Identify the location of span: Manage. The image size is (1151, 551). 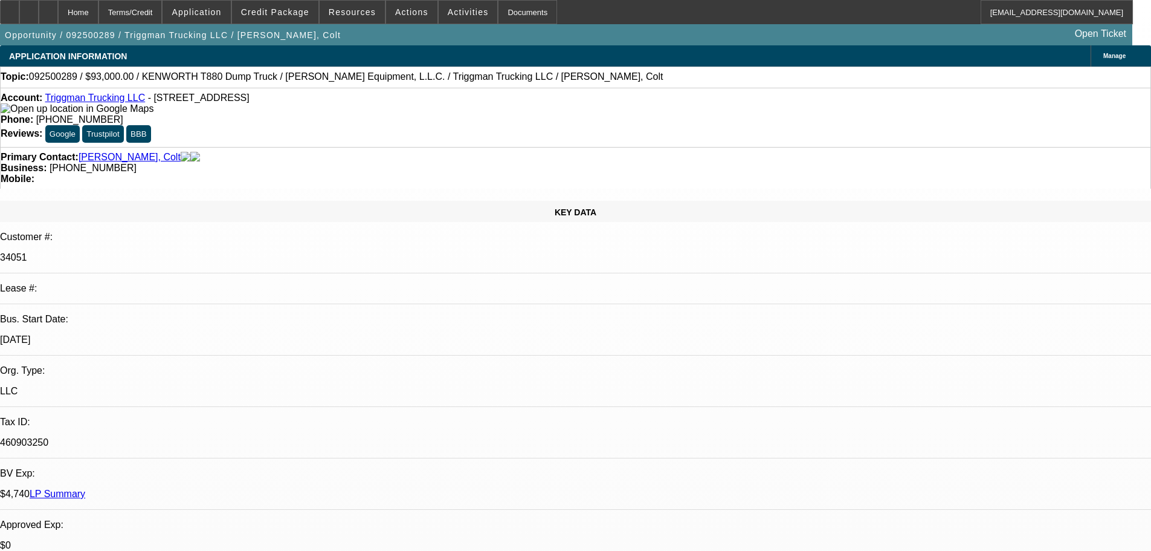
(1114, 56).